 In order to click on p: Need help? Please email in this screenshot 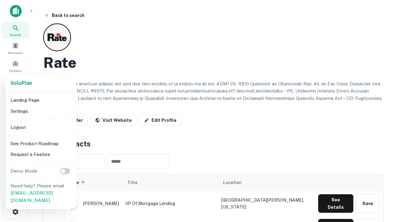, I will do `click(41, 193)`.